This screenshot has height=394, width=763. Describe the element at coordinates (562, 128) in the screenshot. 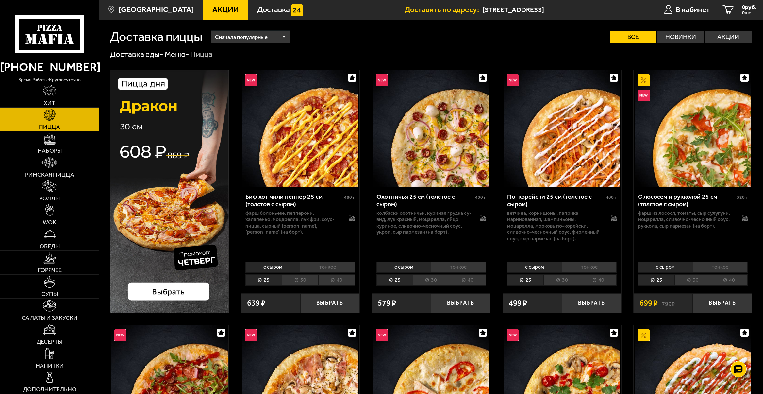

I see `a: НовинкаПо-корейски 25 см (толстое с сыром)` at that location.